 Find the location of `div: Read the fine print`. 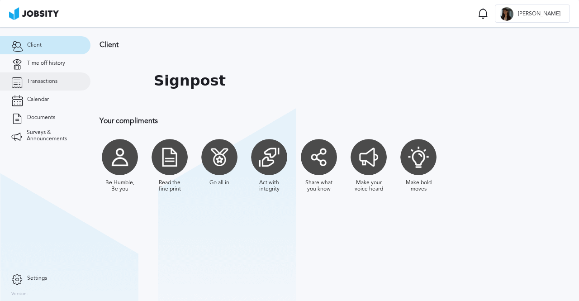

div: Read the fine print is located at coordinates (170, 186).